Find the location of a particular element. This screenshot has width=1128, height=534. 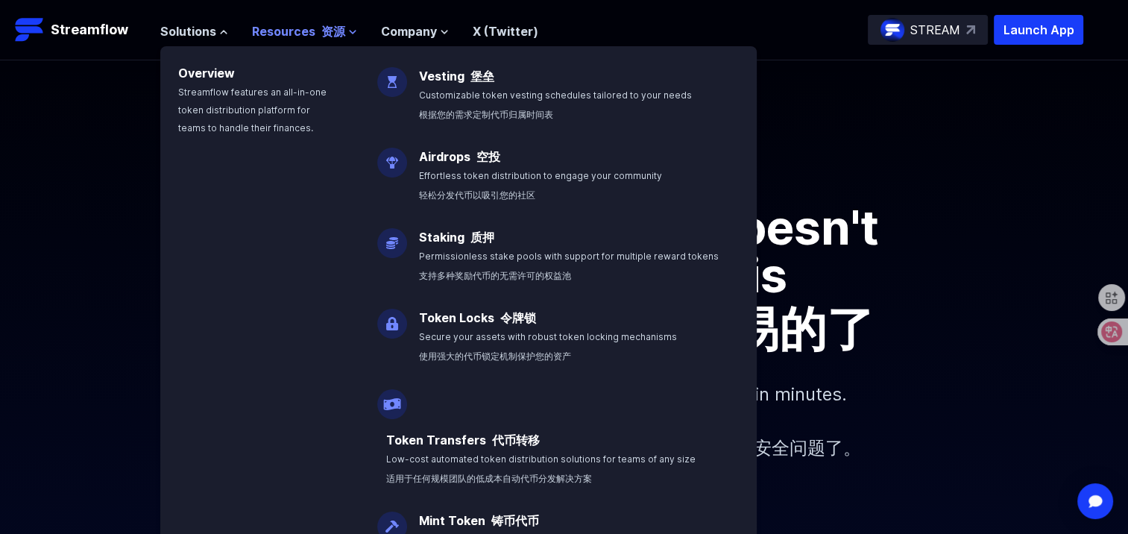

font: 使用强大的代币锁定机制保护您的资产 is located at coordinates (495, 356).